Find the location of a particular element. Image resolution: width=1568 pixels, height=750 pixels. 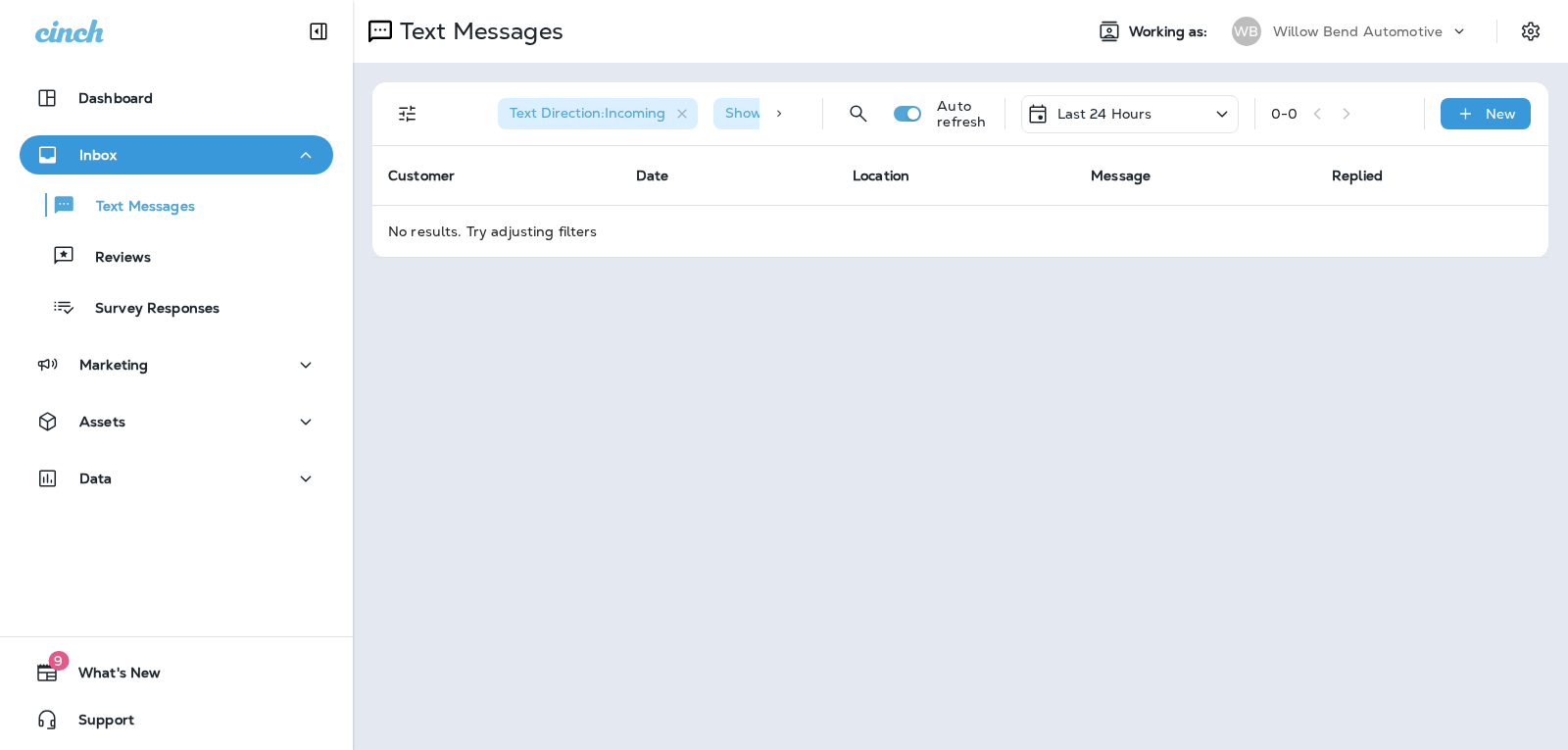

div: Text Direction:Incoming is located at coordinates (598, 114).